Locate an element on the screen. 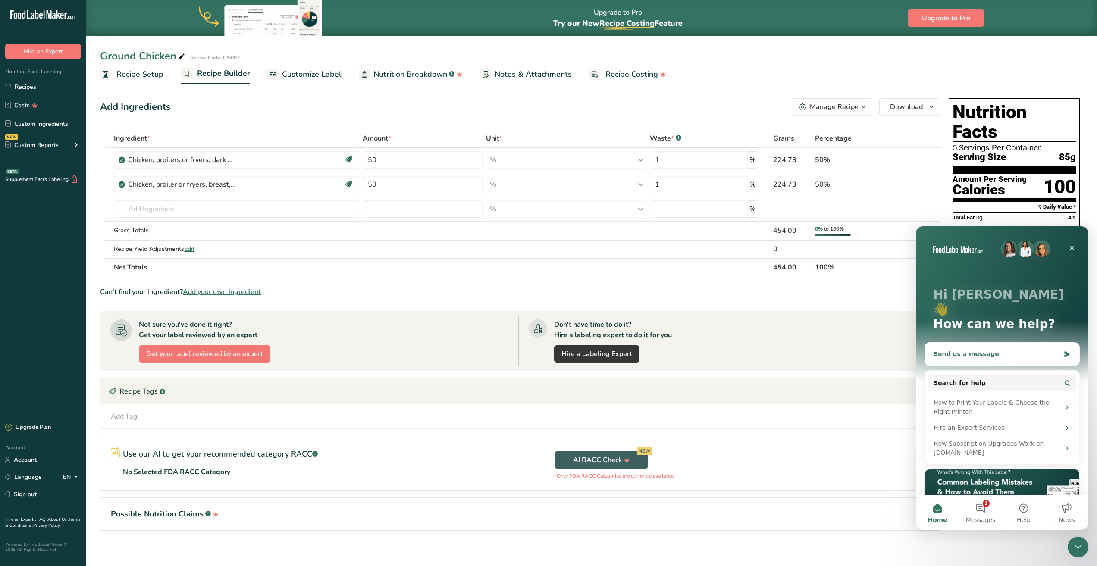 The image size is (1097, 566). span: Help is located at coordinates (108, 294).